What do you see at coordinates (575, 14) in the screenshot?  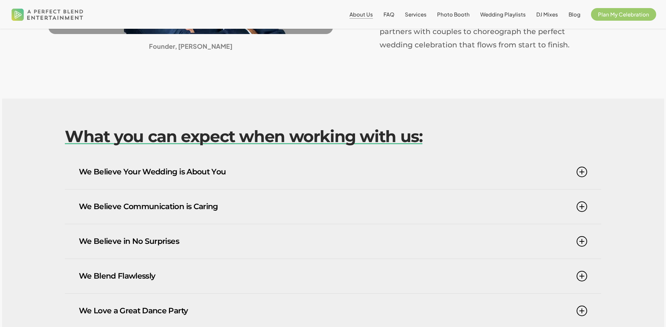 I see `a: Blog` at bounding box center [575, 14].